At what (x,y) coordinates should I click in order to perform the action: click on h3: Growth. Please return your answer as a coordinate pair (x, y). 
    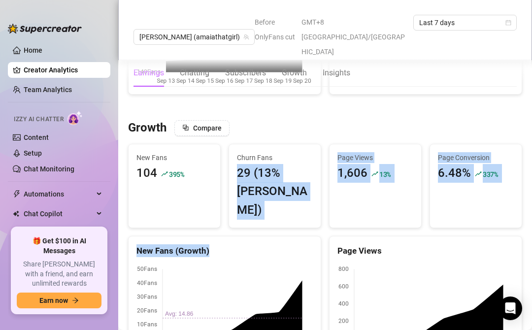
    Looking at the image, I should click on (147, 128).